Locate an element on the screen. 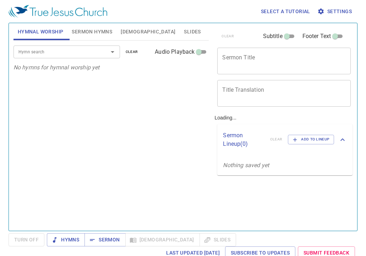 The width and height of the screenshot is (366, 256). button: Settings is located at coordinates (336, 11).